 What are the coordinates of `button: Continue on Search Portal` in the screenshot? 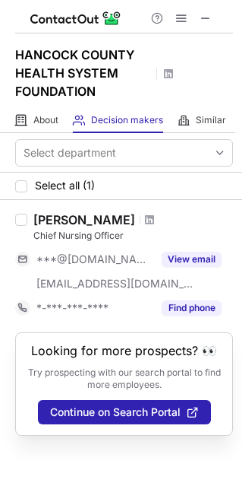 It's located at (125, 412).